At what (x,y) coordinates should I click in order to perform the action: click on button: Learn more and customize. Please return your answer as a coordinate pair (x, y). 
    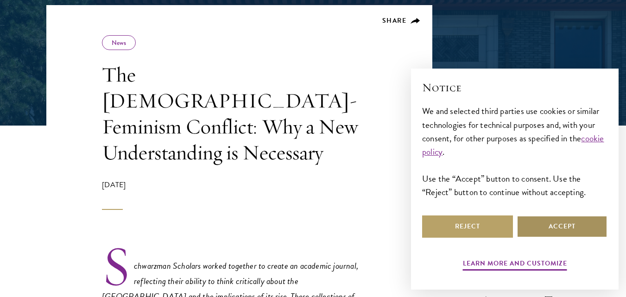
    Looking at the image, I should click on (515, 265).